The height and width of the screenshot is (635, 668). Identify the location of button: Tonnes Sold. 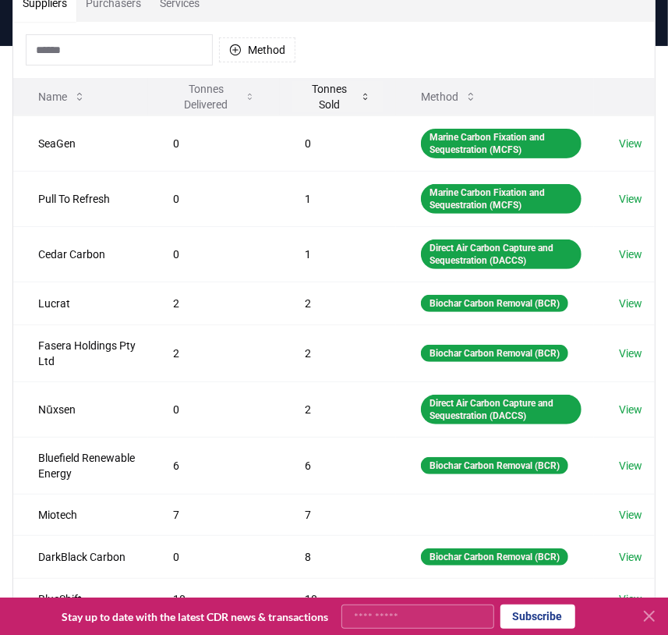
(338, 97).